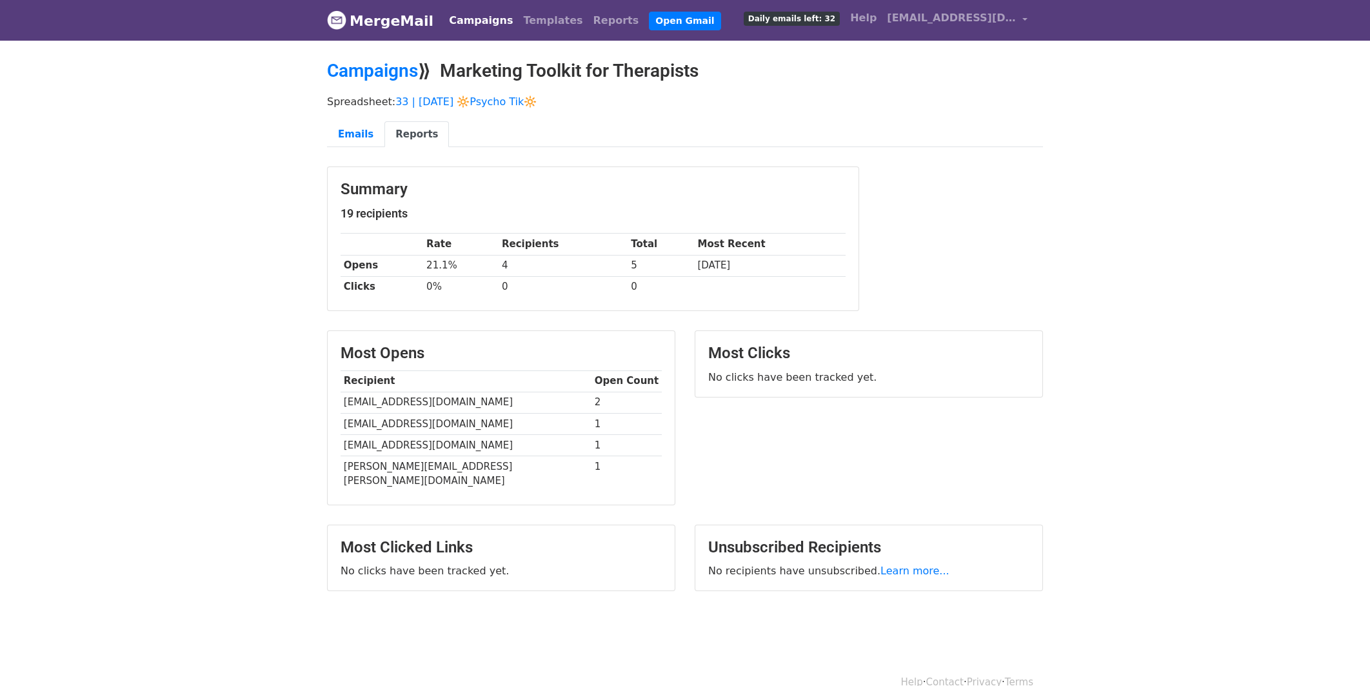 This screenshot has height=686, width=1370. Describe the element at coordinates (460, 265) in the screenshot. I see `td: 21.1%` at that location.